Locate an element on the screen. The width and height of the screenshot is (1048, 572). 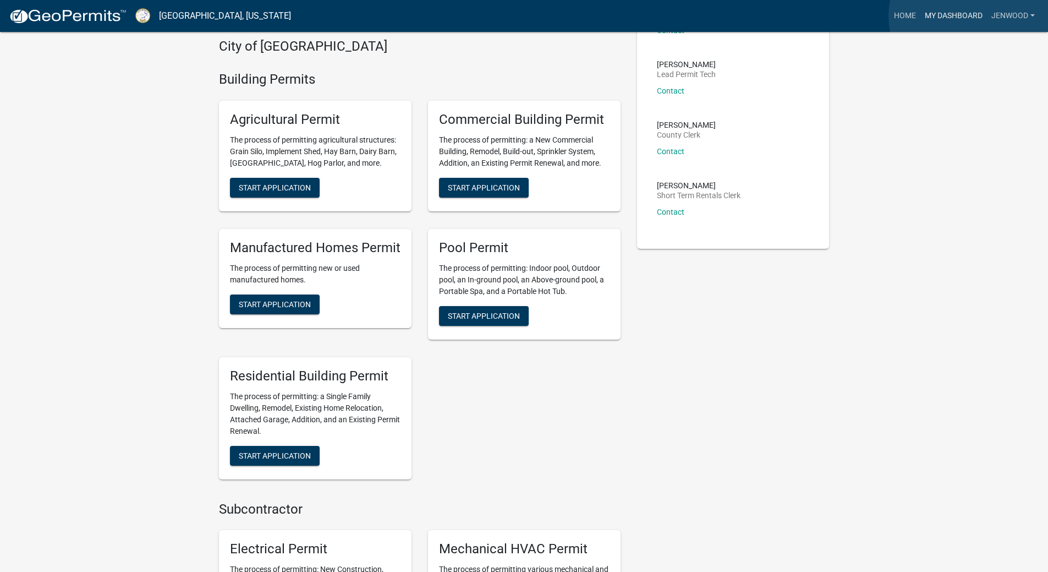
h4: Building Permits is located at coordinates (420, 79).